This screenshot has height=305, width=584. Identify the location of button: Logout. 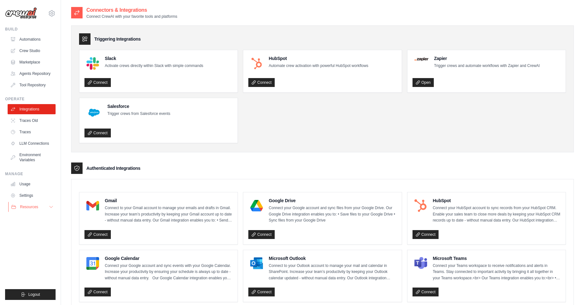
(30, 295).